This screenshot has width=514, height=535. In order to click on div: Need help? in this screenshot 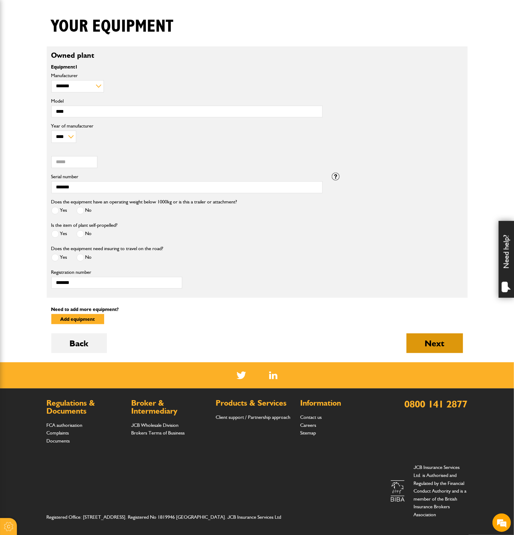, I will do `click(507, 259)`.